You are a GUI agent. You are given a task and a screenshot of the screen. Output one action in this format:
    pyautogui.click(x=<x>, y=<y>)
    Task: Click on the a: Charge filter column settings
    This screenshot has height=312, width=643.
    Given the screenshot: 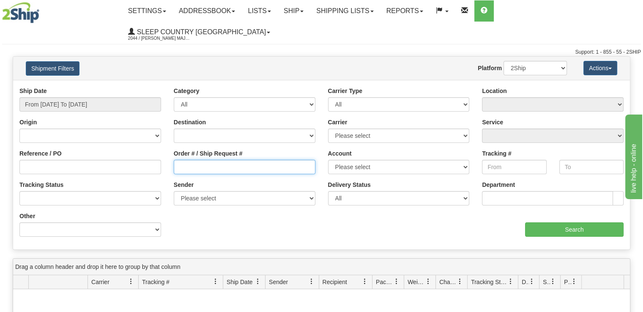 What is the action you would take?
    pyautogui.click(x=460, y=282)
    